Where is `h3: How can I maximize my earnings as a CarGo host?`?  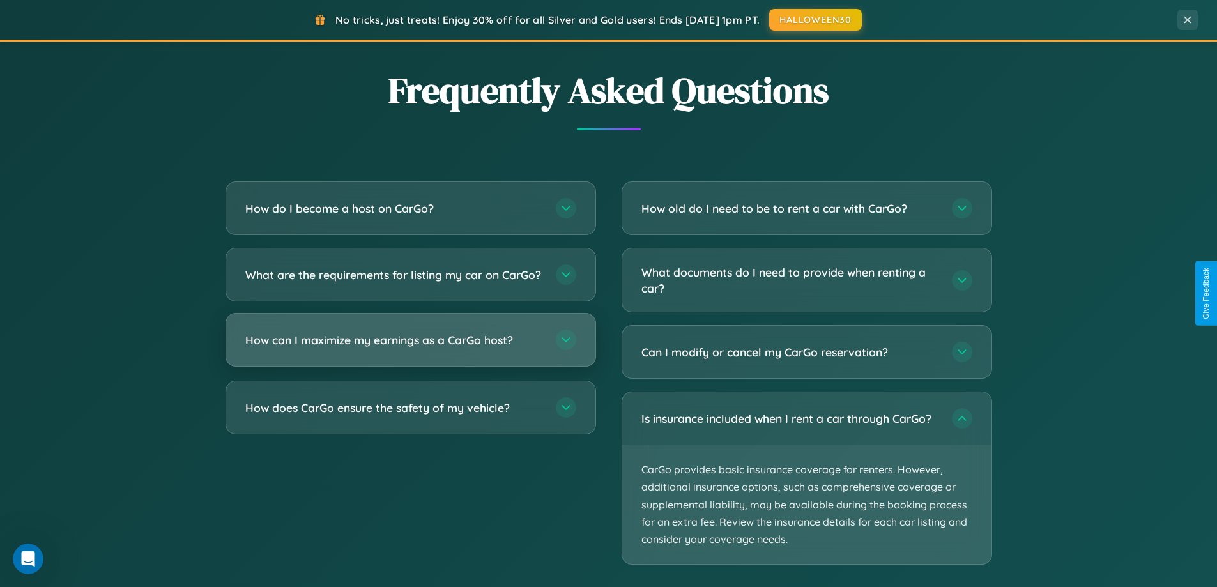
h3: How can I maximize my earnings as a CarGo host? is located at coordinates (394, 340).